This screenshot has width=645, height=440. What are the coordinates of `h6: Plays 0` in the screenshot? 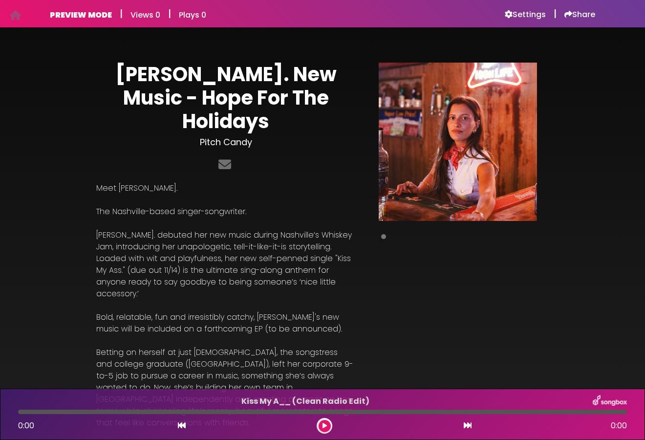 It's located at (193, 15).